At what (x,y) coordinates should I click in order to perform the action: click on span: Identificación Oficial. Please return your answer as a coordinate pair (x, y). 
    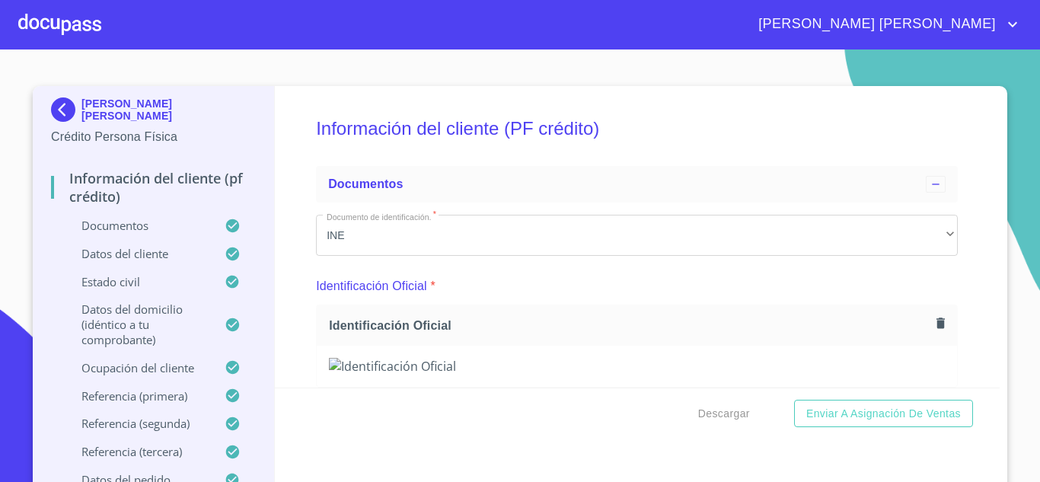
    Looking at the image, I should click on (630, 325).